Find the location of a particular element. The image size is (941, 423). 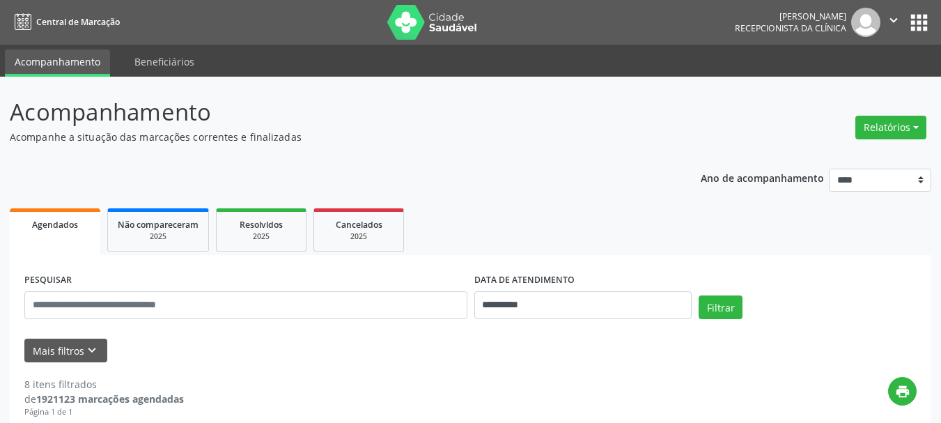

button: Filtrar is located at coordinates (720, 307).